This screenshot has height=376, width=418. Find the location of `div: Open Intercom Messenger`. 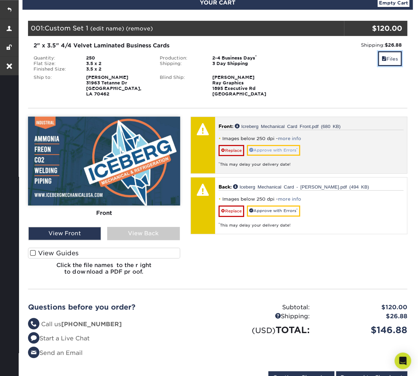

div: Open Intercom Messenger is located at coordinates (403, 361).